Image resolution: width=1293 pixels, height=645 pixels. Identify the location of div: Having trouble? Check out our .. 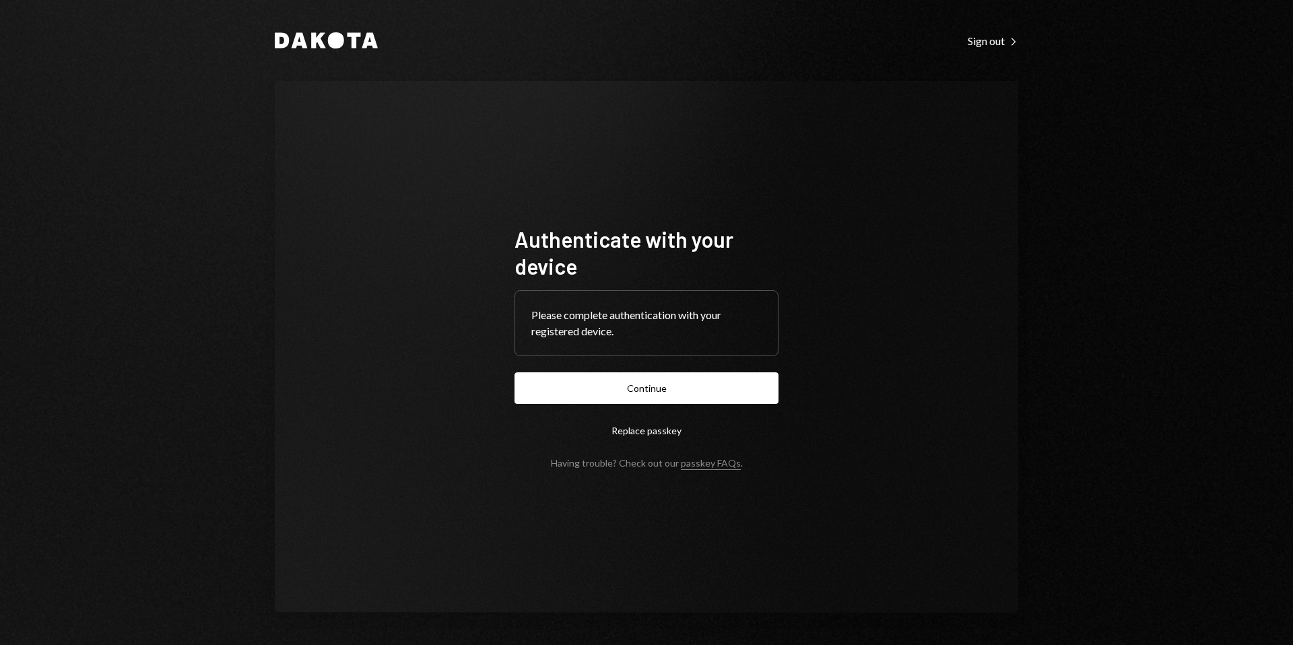
(647, 463).